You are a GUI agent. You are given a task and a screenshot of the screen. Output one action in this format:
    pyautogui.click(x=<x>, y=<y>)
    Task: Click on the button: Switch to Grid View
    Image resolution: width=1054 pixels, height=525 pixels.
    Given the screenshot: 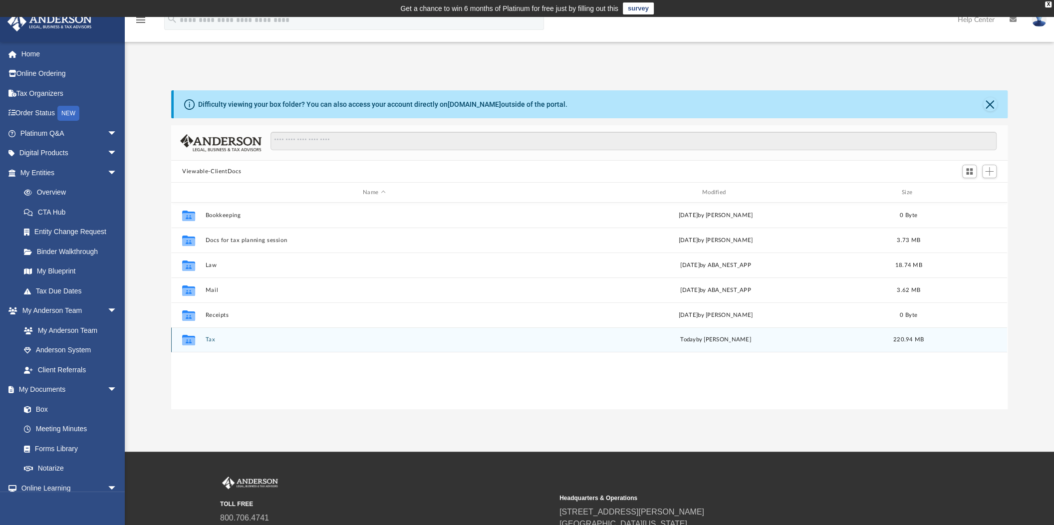 What is the action you would take?
    pyautogui.click(x=970, y=172)
    